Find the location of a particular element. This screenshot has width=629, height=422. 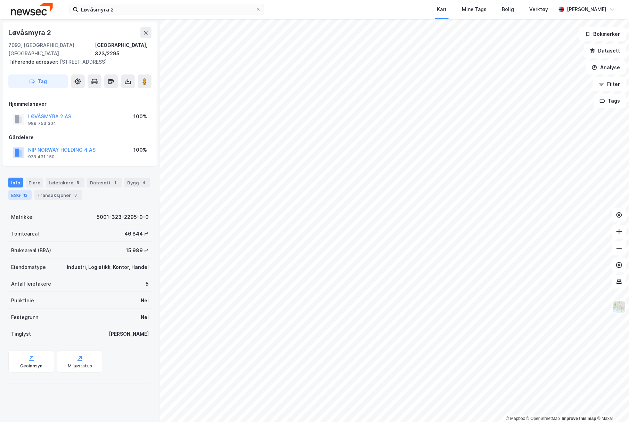

span: Tilhørende adresser: is located at coordinates (34, 62).